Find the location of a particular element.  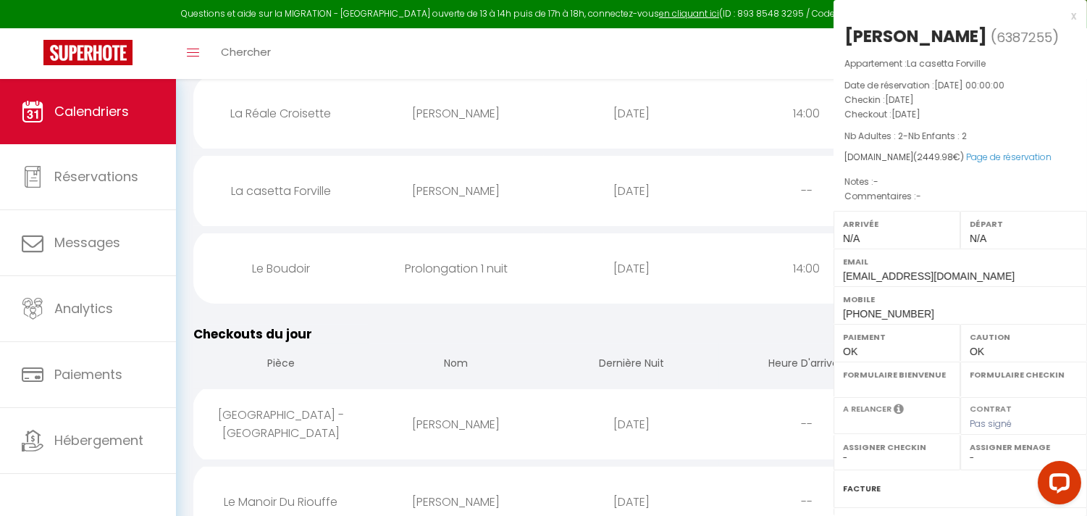

span: 6387255 is located at coordinates (1024, 37).